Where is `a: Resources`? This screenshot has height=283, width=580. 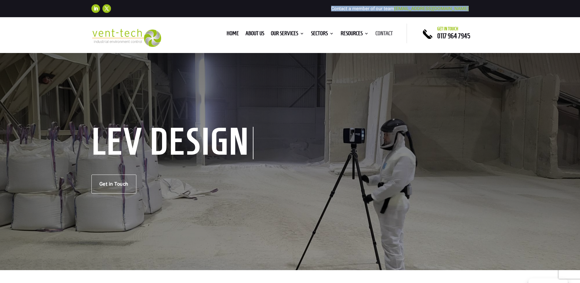 a: Resources is located at coordinates (355, 35).